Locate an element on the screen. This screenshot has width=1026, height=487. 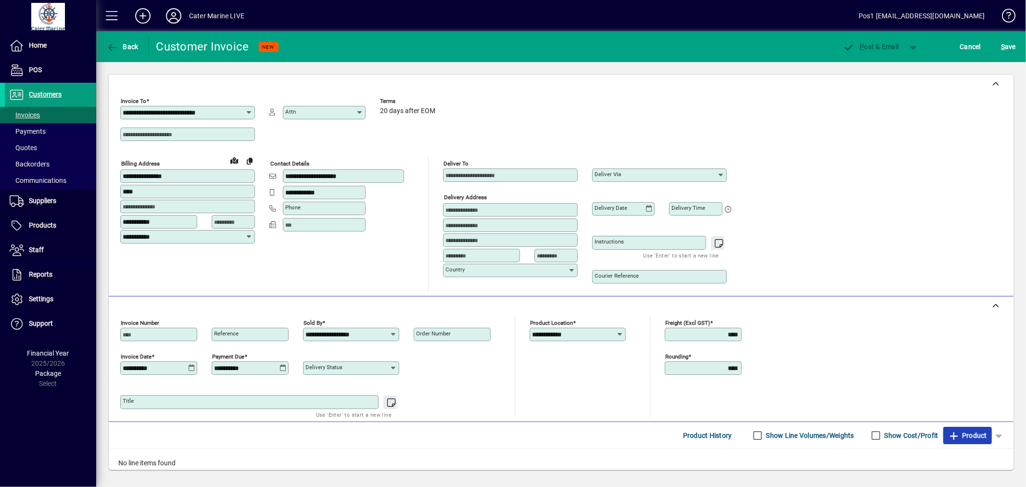
span: Staff is located at coordinates (36, 250).